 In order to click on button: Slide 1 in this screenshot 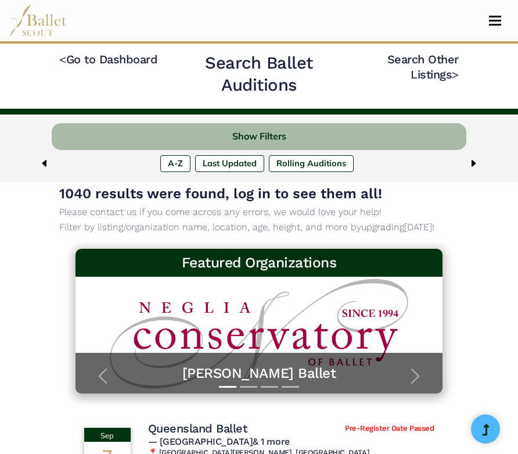, I will do `click(228, 386)`.